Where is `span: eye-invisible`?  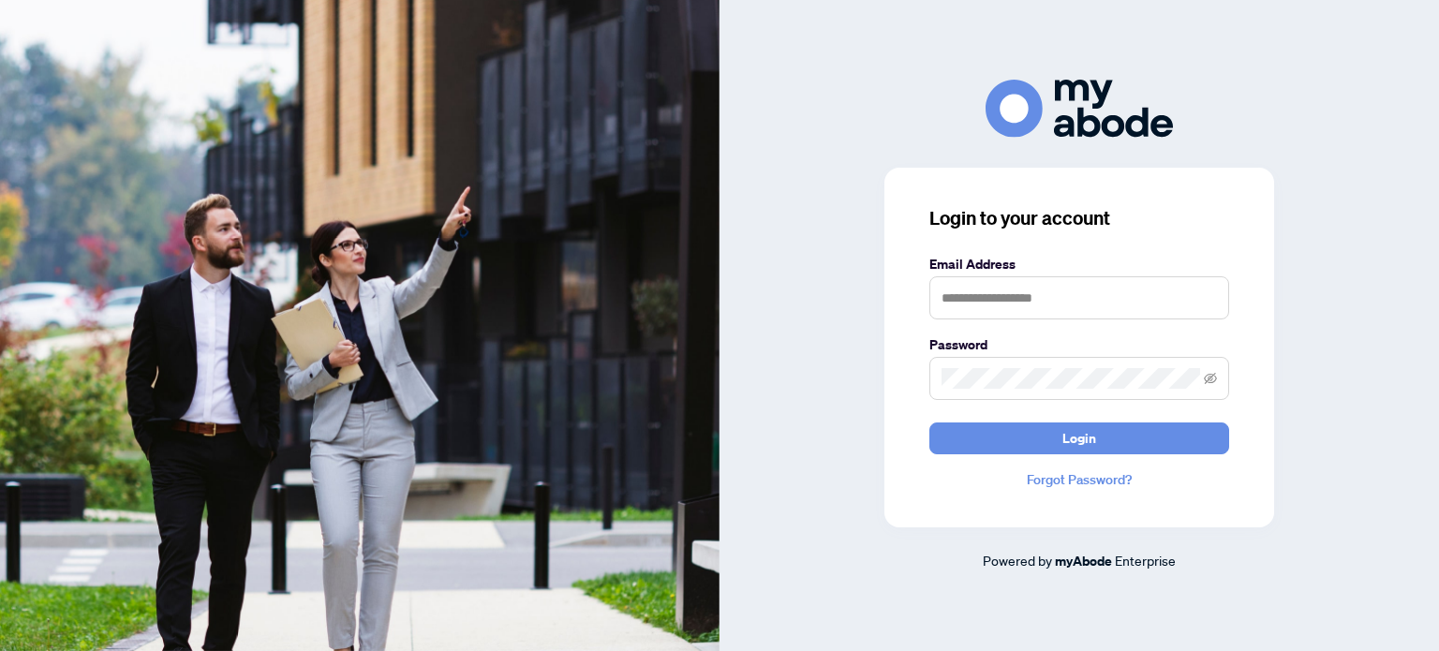 span: eye-invisible is located at coordinates (1210, 379).